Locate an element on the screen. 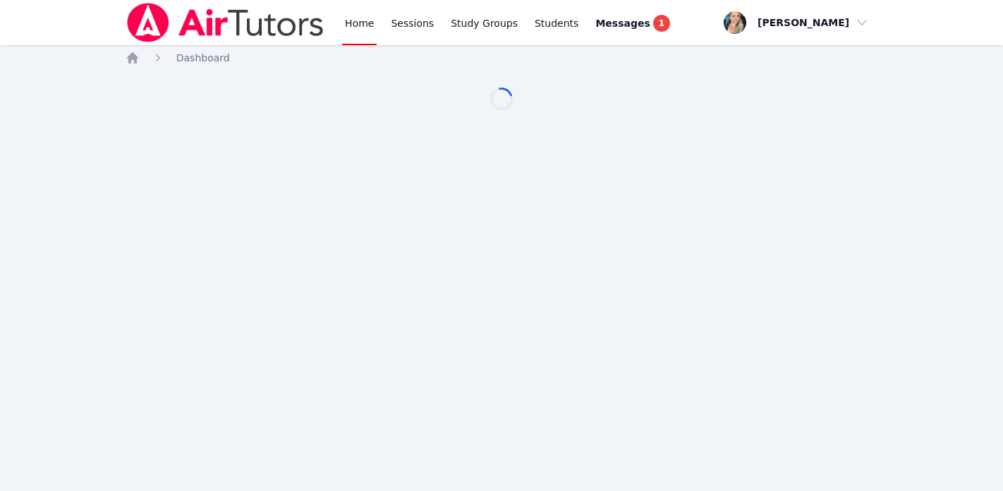 The image size is (1003, 491). span: Messages is located at coordinates (622, 23).